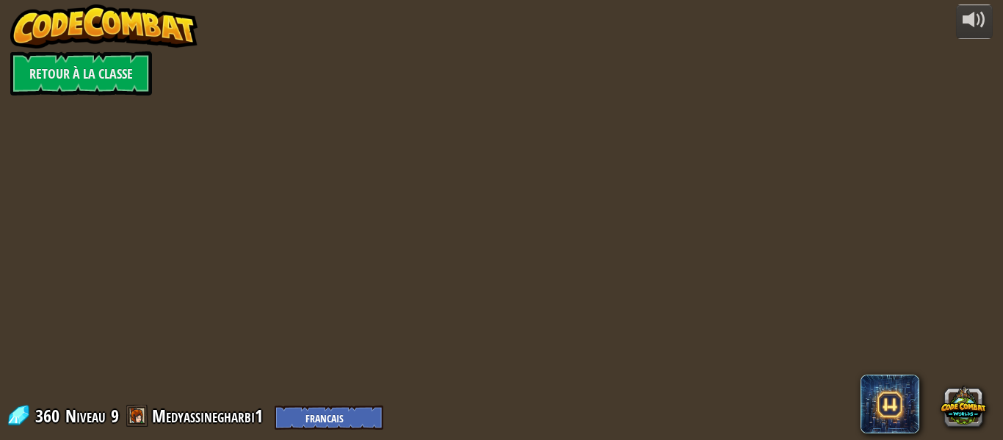  Describe the element at coordinates (963, 405) in the screenshot. I see `button: CodeCombat Worlds on Roblox` at that location.